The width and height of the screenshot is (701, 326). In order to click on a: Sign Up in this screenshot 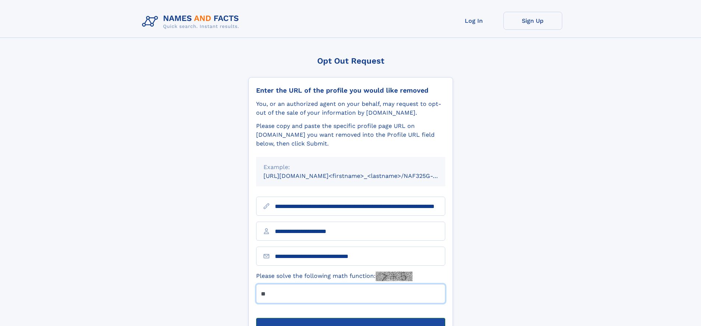, I will do `click(533, 21)`.